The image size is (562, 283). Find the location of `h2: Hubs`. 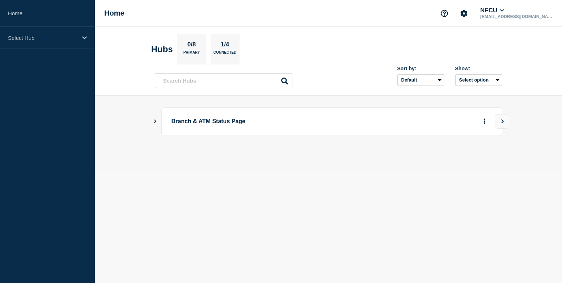

h2: Hubs is located at coordinates (162, 49).